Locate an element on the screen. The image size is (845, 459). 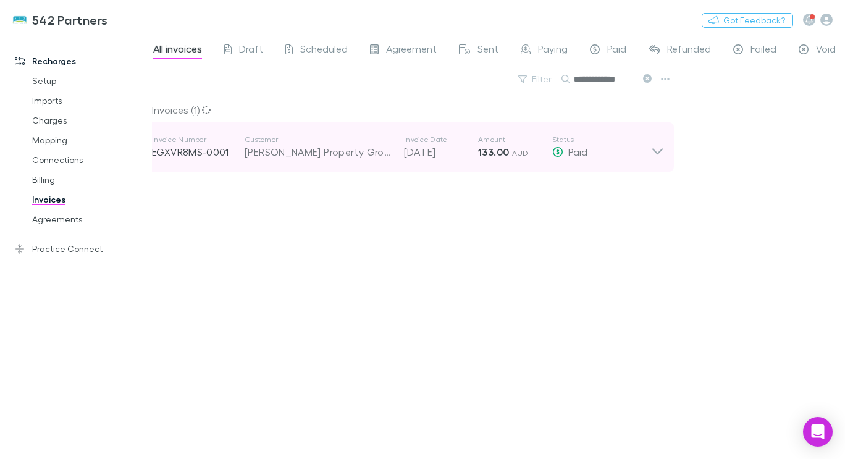
a: Practice Connect is located at coordinates (80, 249).